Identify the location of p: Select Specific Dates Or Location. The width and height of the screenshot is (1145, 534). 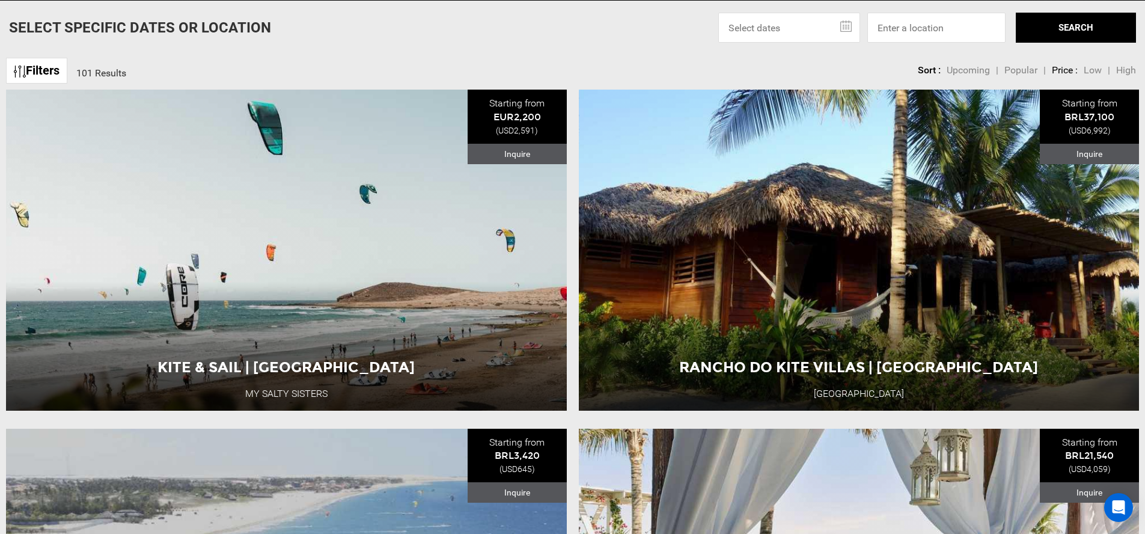
(140, 28).